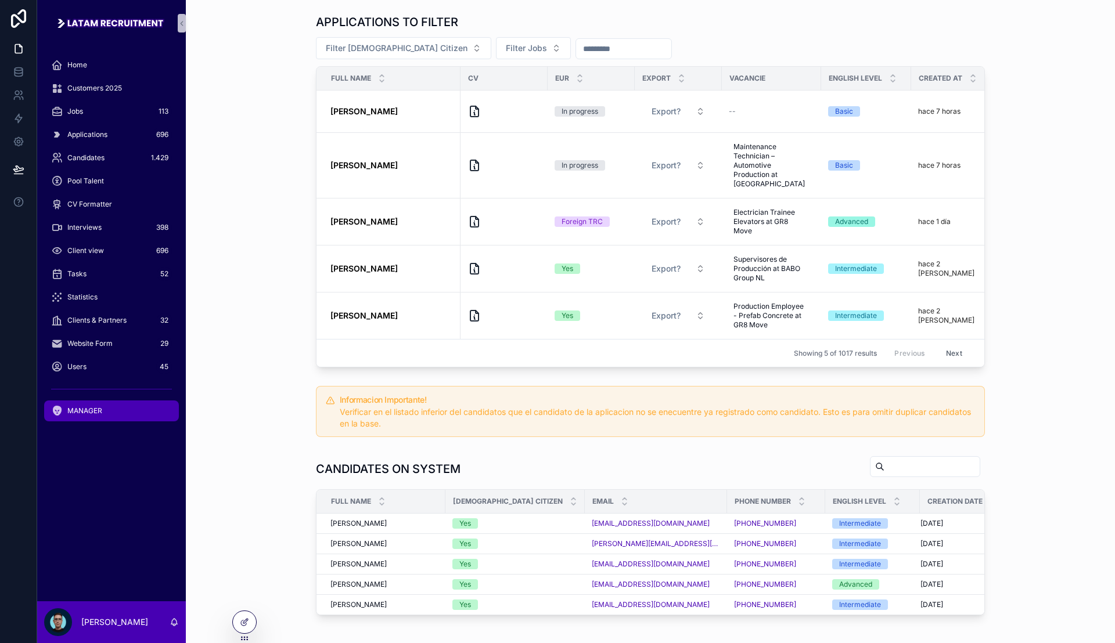 This screenshot has height=643, width=1115. Describe the element at coordinates (112, 411) in the screenshot. I see `a: MANAGER` at that location.